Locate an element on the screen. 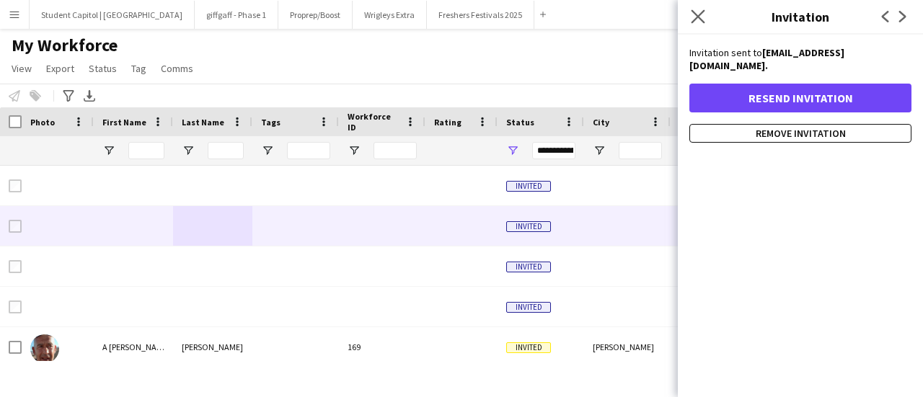 This screenshot has width=923, height=397. span: First Name is located at coordinates (124, 122).